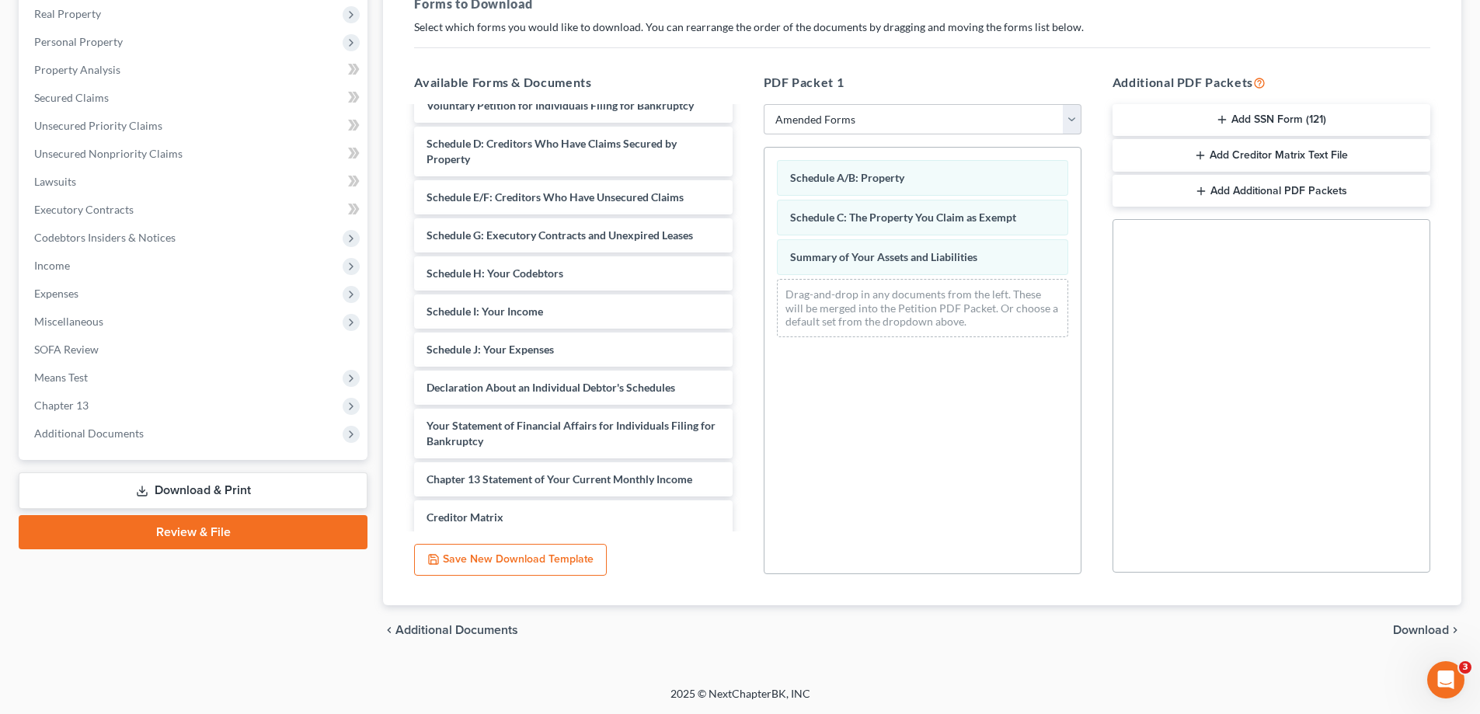 The height and width of the screenshot is (714, 1480). I want to click on button: Save New Download Template, so click(510, 560).